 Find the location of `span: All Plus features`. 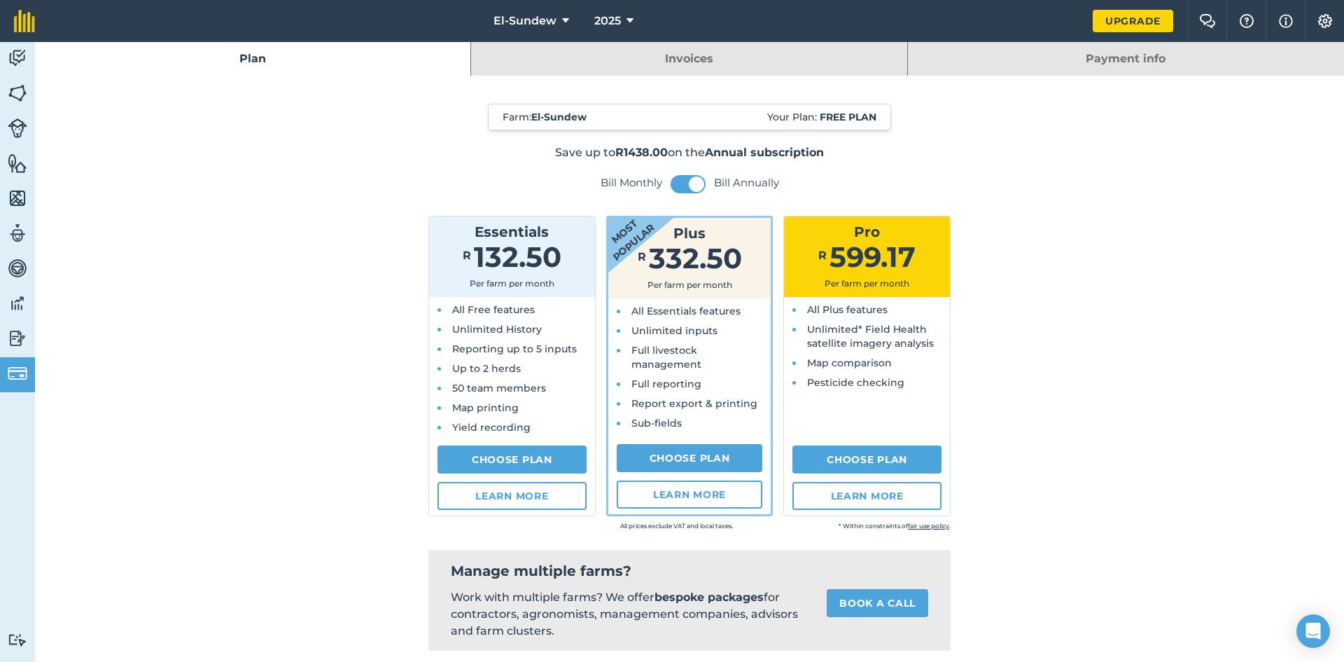

span: All Plus features is located at coordinates (847, 309).